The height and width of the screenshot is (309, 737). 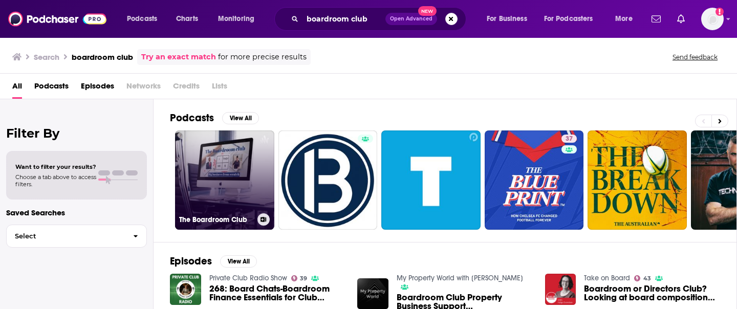 I want to click on h3: Search, so click(x=47, y=57).